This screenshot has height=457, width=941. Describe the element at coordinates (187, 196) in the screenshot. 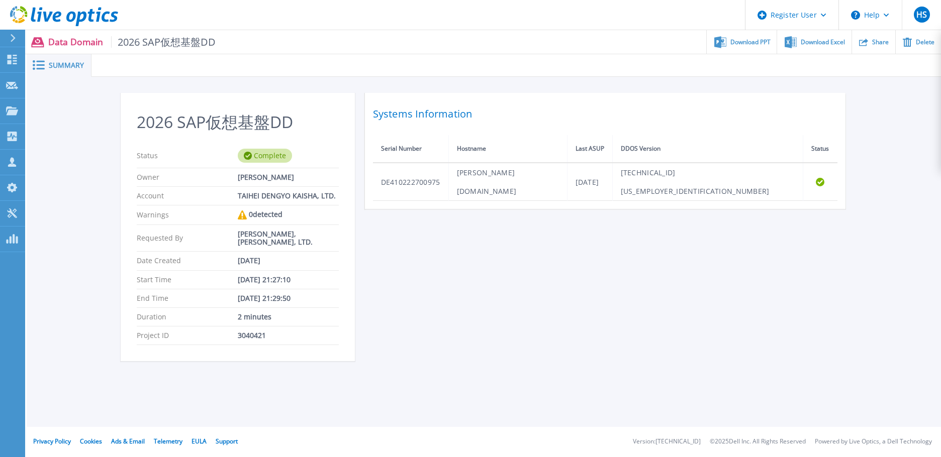

I see `p: Account` at that location.